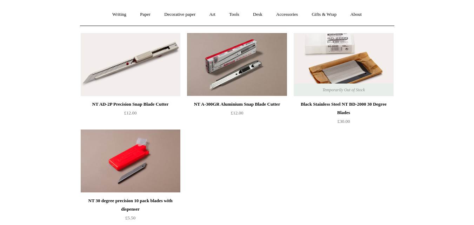 The height and width of the screenshot is (225, 474). What do you see at coordinates (130, 218) in the screenshot?
I see `span: £5.50` at bounding box center [130, 218].